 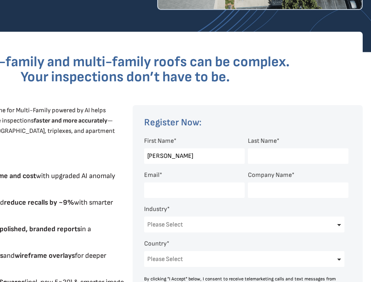 I want to click on span: Last Name, so click(x=262, y=141).